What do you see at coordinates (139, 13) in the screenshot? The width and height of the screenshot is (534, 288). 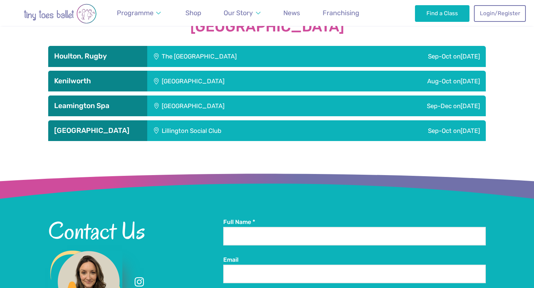 I see `a: Programme` at bounding box center [139, 13].